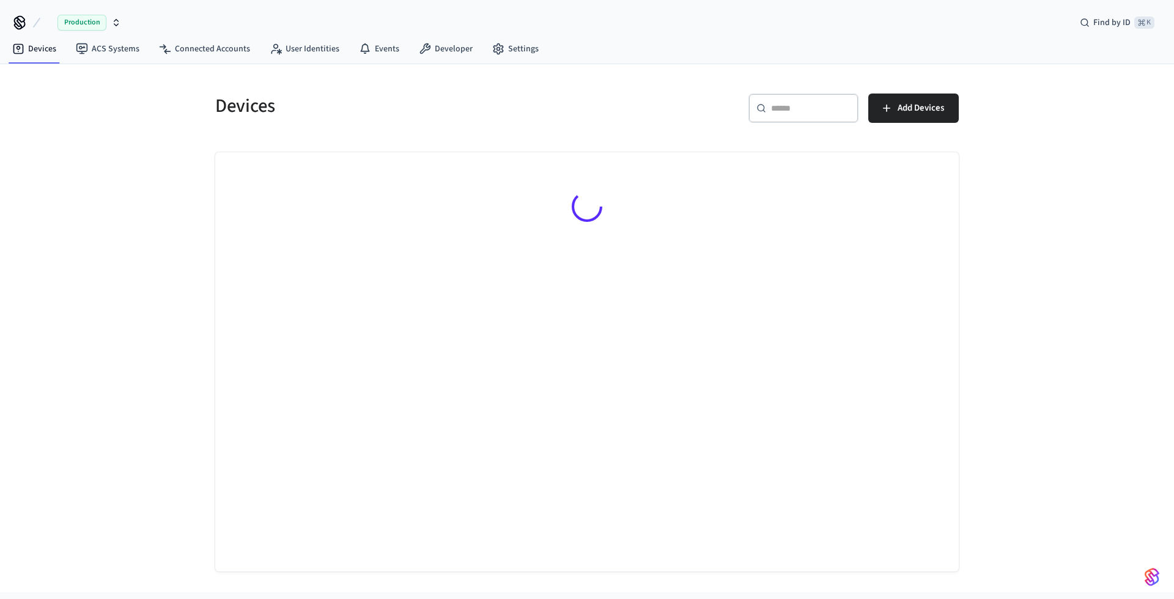 Image resolution: width=1174 pixels, height=599 pixels. I want to click on h5: Devices, so click(397, 106).